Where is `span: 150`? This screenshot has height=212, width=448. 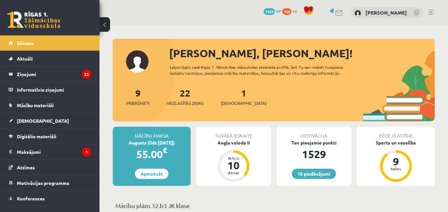
span: 150 is located at coordinates (287, 12).